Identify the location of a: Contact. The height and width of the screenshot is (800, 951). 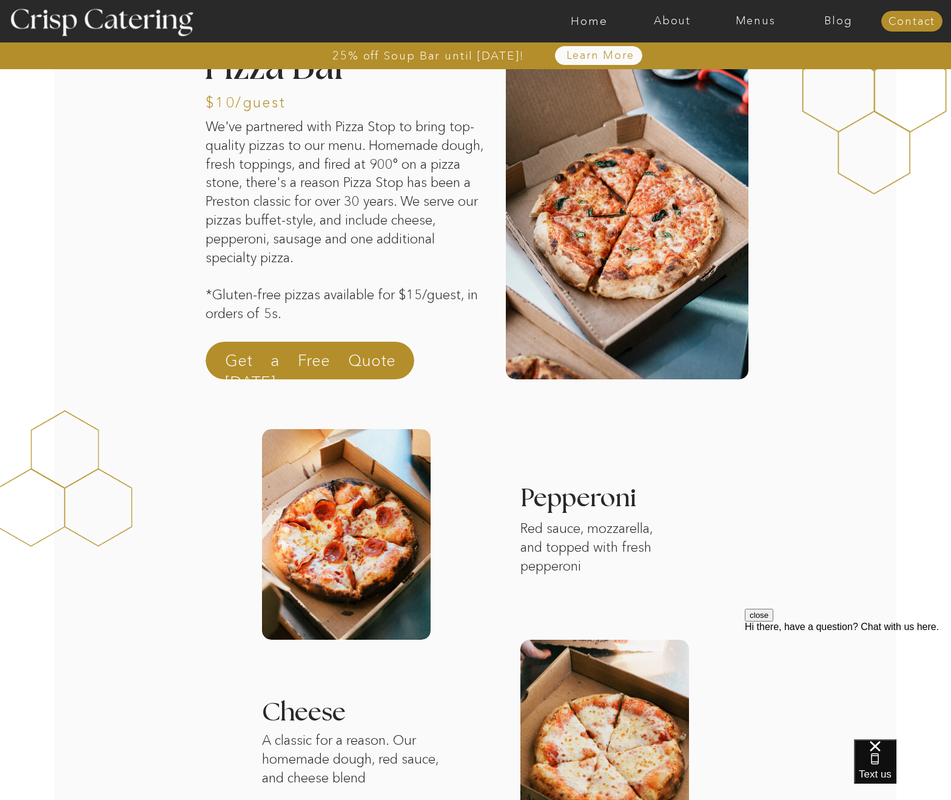
(912, 22).